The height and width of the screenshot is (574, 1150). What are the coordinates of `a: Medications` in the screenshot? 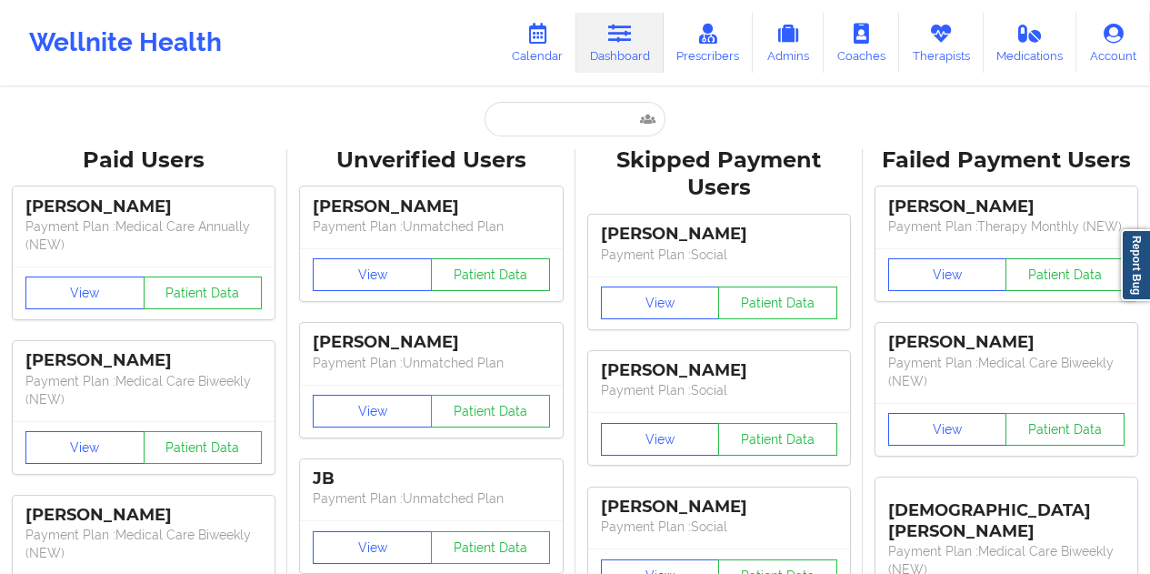 It's located at (1030, 43).